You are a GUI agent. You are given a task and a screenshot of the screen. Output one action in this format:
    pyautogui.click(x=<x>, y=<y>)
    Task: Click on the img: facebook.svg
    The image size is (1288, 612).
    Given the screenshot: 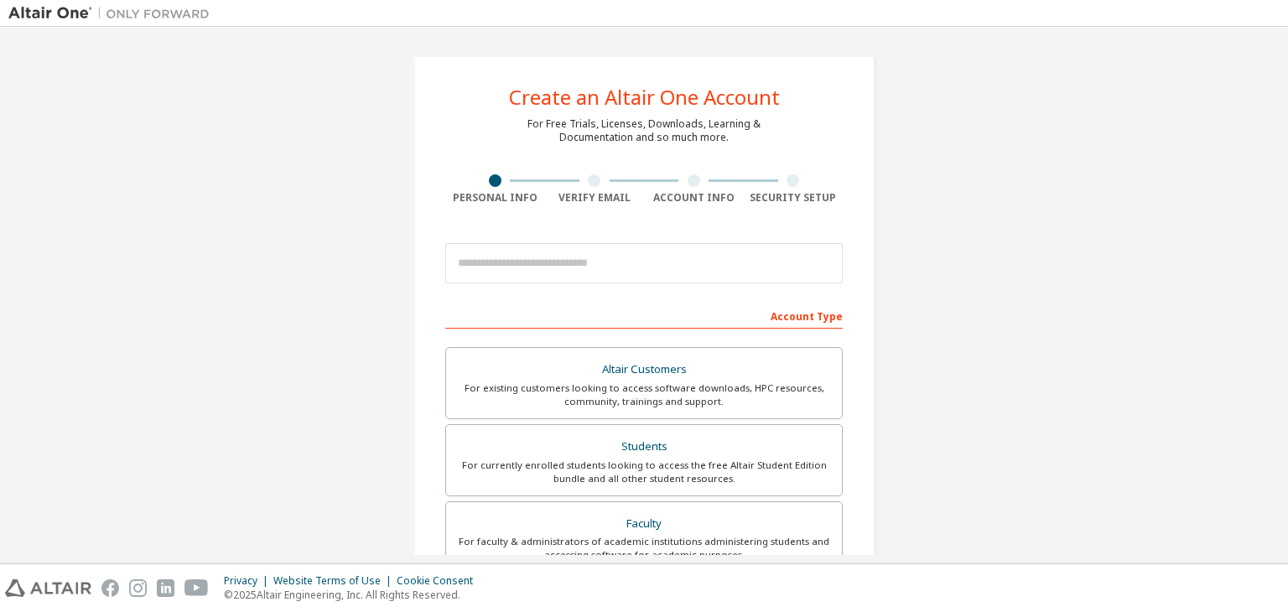 What is the action you would take?
    pyautogui.click(x=110, y=588)
    